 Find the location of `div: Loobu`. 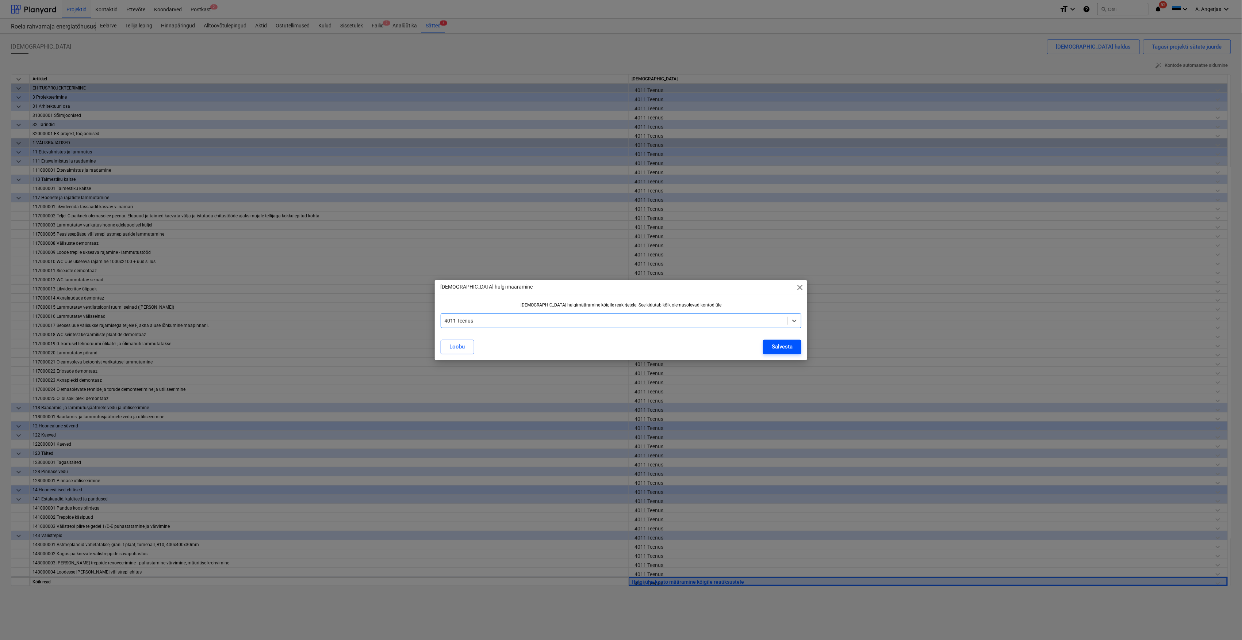

div: Loobu is located at coordinates (457, 346).